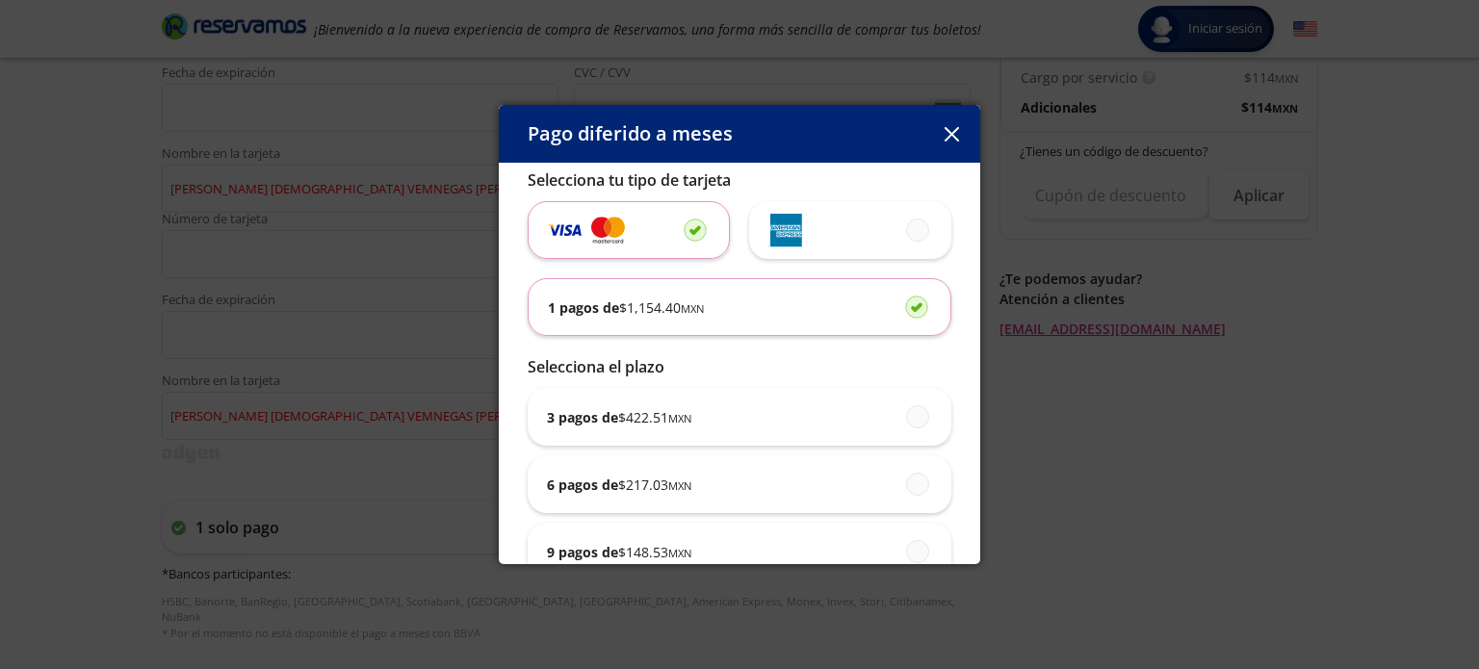  Describe the element at coordinates (619, 552) in the screenshot. I see `p: 9 pagos de` at that location.